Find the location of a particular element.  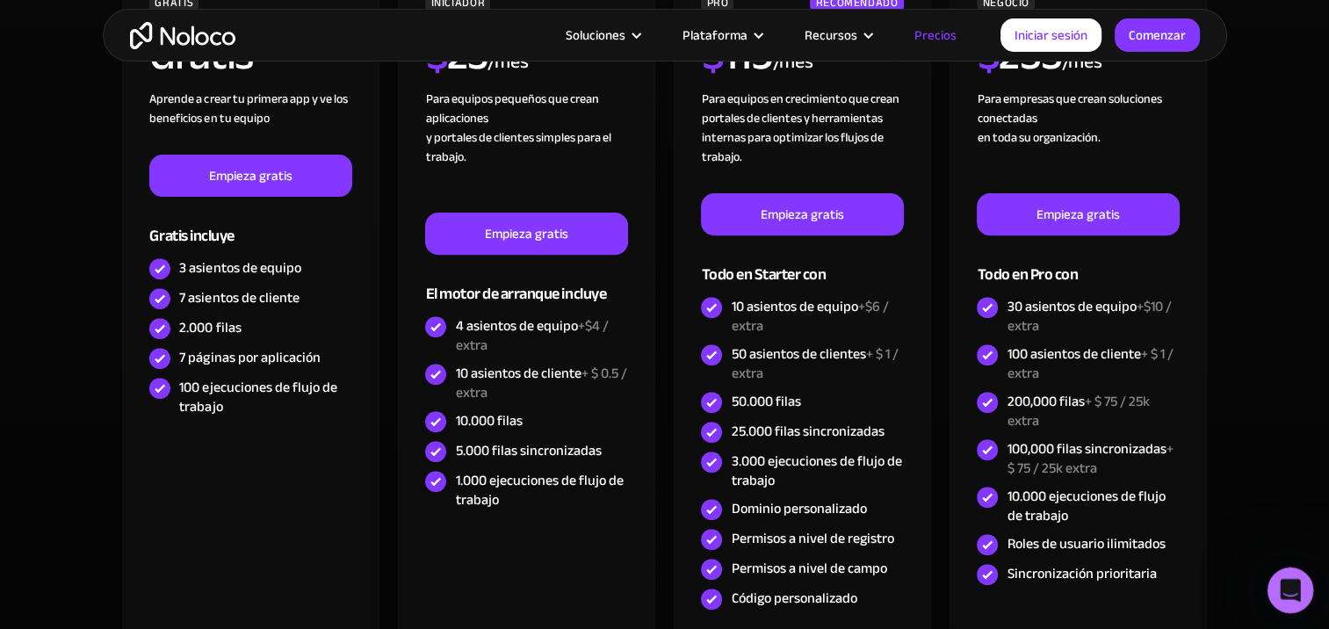

div: 100 asientos de cliente is located at coordinates (1093, 364).